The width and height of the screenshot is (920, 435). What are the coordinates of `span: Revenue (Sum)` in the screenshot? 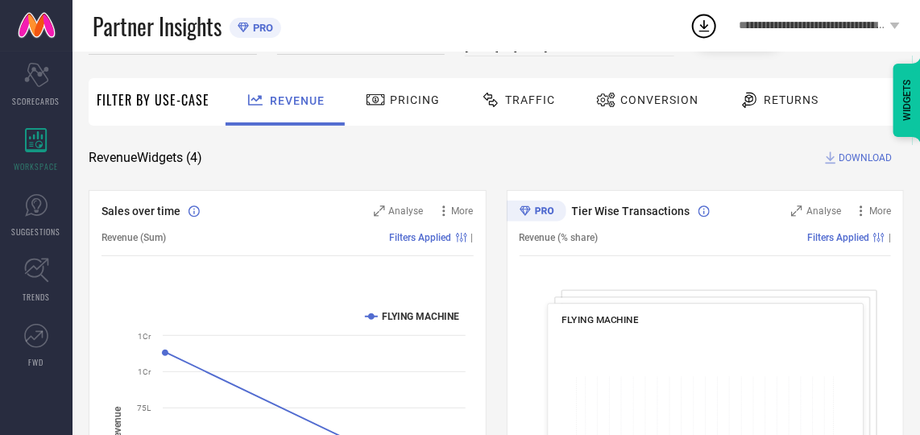 It's located at (134, 238).